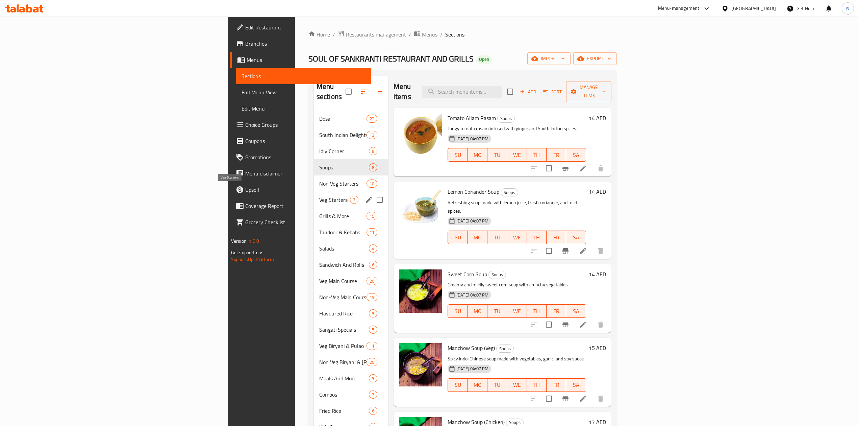 The height and width of the screenshot is (426, 858). Describe the element at coordinates (372, 135) in the screenshot. I see `span: 13` at that location.